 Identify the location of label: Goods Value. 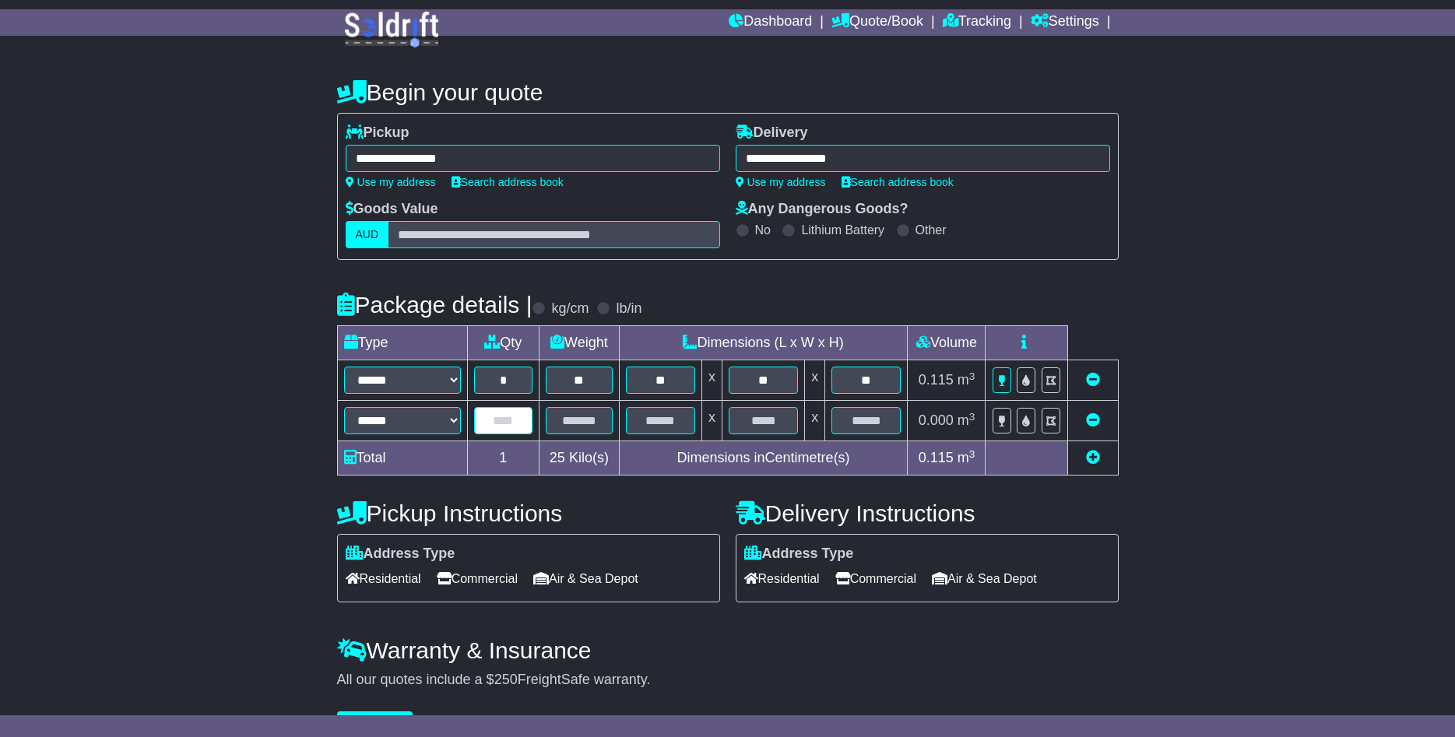
(392, 209).